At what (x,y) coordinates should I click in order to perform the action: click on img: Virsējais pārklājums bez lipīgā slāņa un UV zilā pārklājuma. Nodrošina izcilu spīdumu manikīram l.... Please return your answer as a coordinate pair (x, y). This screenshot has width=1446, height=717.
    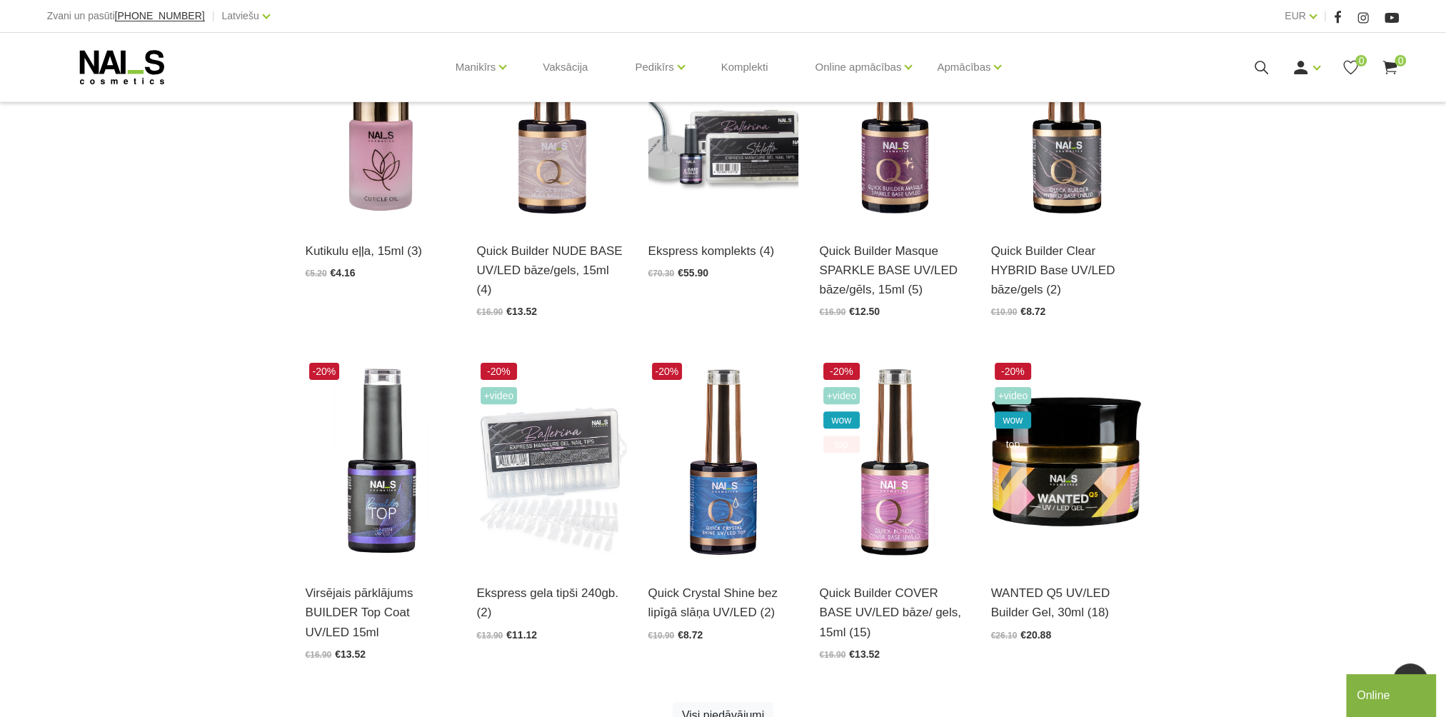
    Looking at the image, I should click on (723, 462).